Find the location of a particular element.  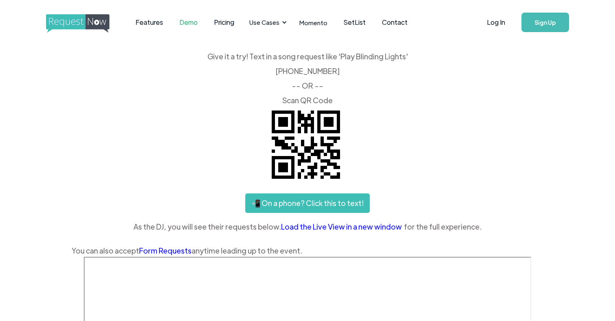

a: Pricing is located at coordinates (224, 22).